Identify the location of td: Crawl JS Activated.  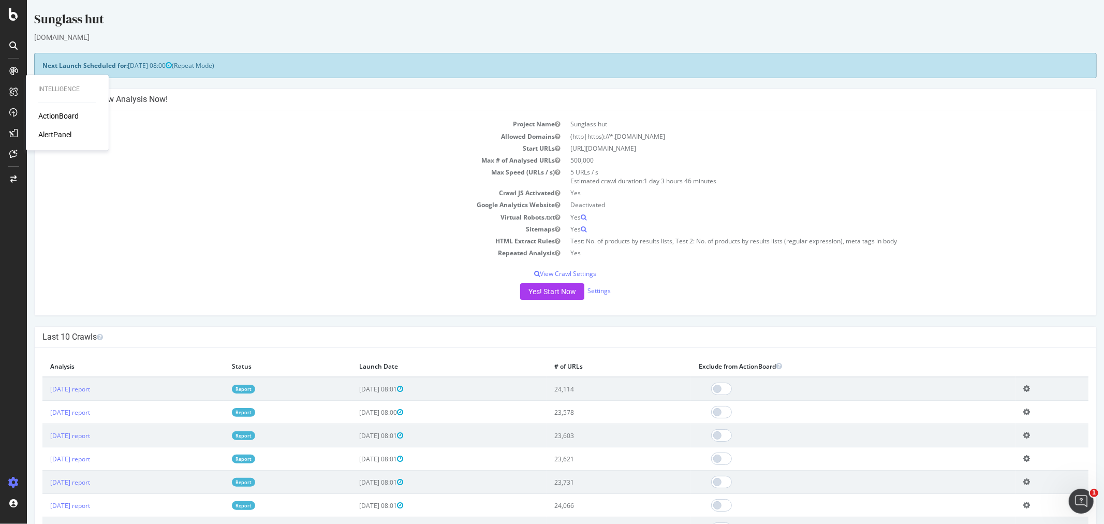
(277, 193).